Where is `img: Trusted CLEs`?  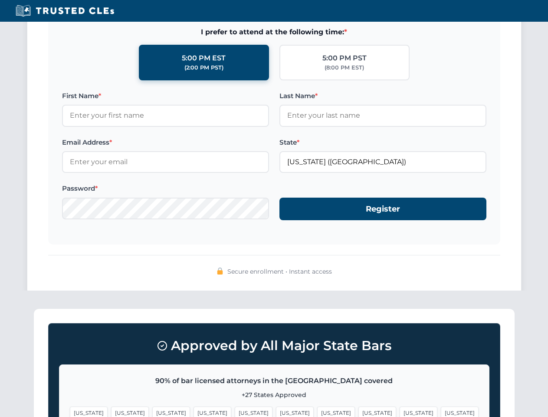 img: Trusted CLEs is located at coordinates (65, 11).